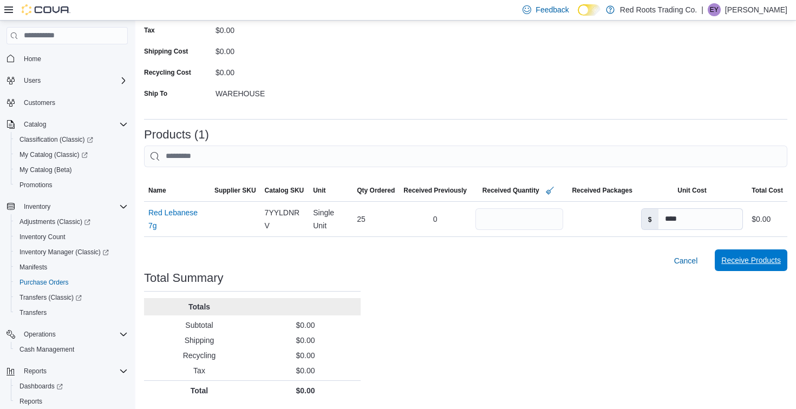  Describe the element at coordinates (686, 261) in the screenshot. I see `button: Cancel` at that location.